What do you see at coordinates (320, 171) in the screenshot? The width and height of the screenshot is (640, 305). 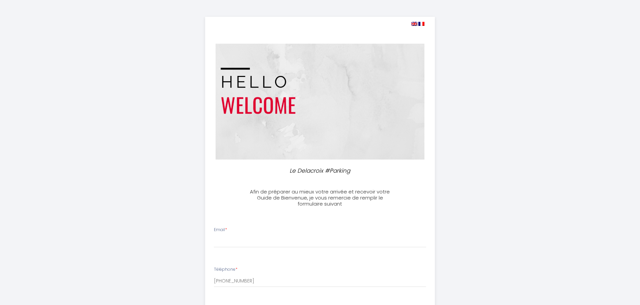 I see `p: Le Delacroix #Parking` at bounding box center [320, 171].